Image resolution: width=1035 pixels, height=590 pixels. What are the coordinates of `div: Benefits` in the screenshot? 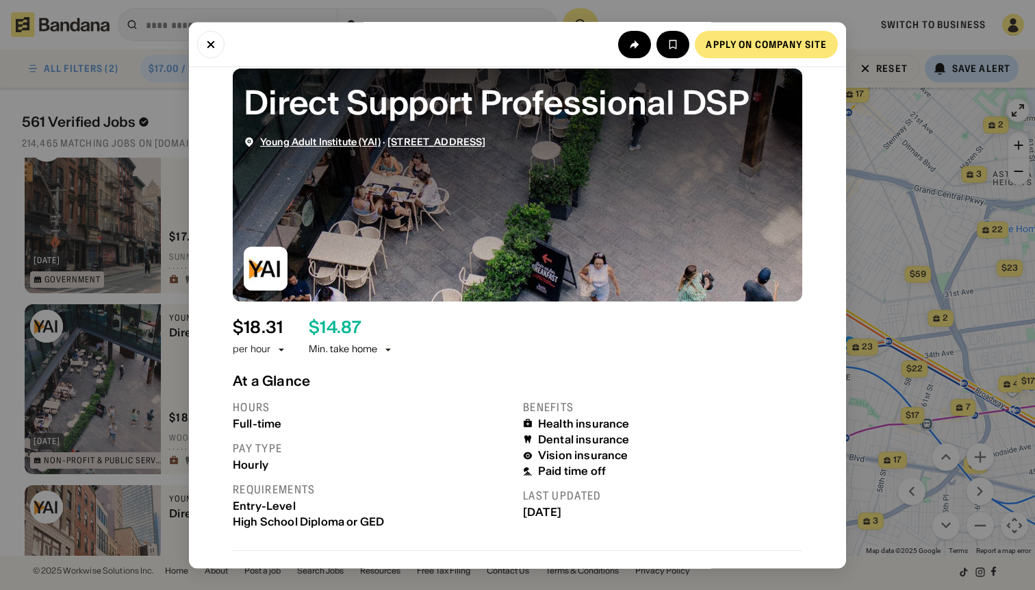 It's located at (663, 406).